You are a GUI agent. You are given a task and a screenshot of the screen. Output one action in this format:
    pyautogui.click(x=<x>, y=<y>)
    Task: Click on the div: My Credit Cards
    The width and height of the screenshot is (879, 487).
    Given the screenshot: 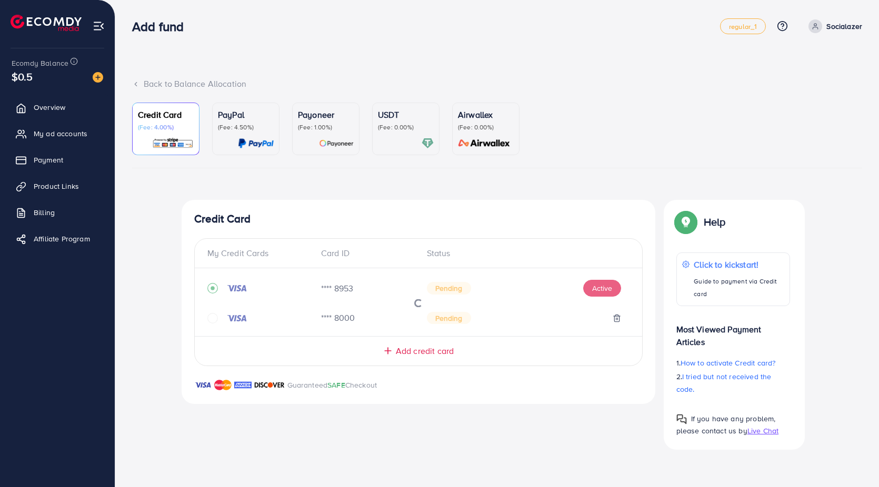 What is the action you would take?
    pyautogui.click(x=260, y=253)
    